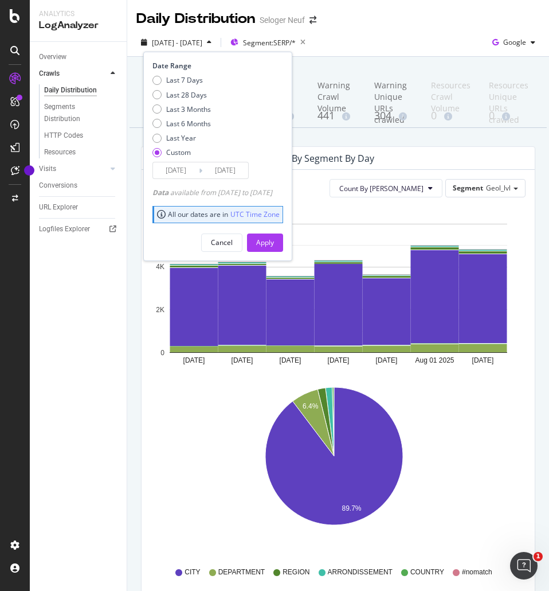  What do you see at coordinates (216, 65) in the screenshot?
I see `div: Date Range` at bounding box center [216, 65].